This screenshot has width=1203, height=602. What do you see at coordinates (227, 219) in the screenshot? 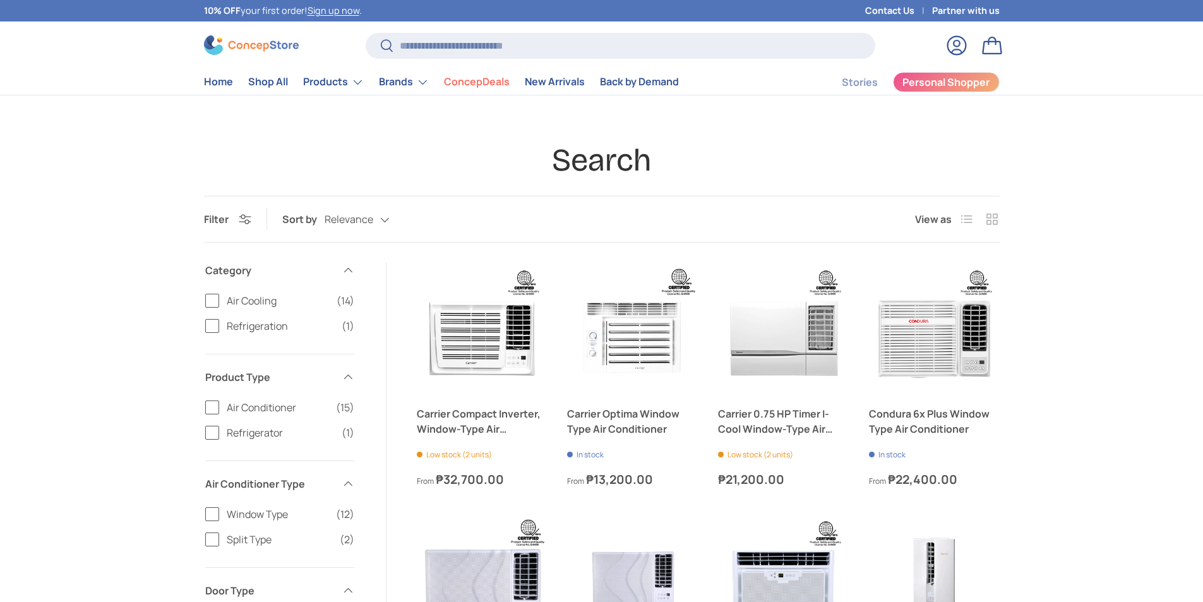
I see `button: Filter` at bounding box center [227, 219].